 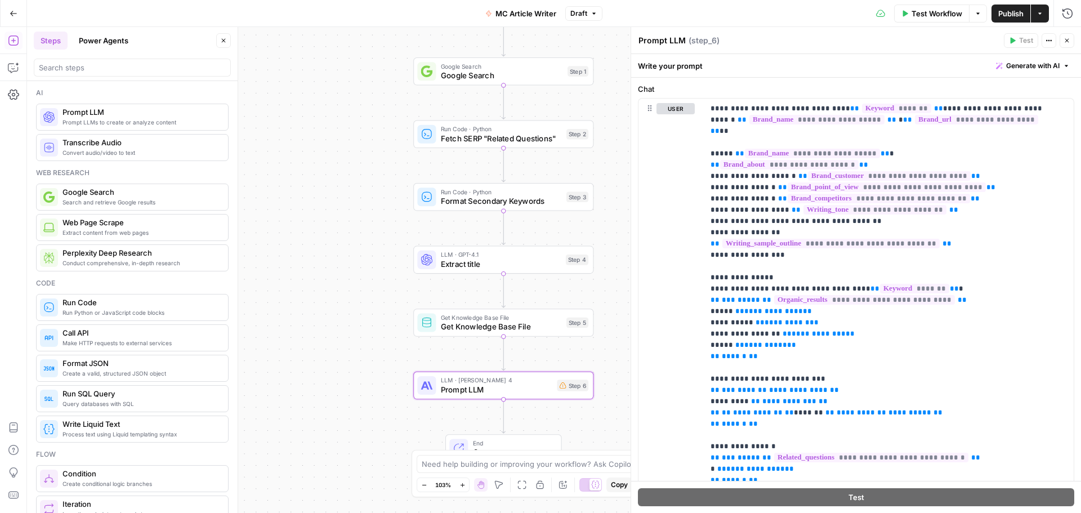 I want to click on span: Format JSON, so click(x=141, y=363).